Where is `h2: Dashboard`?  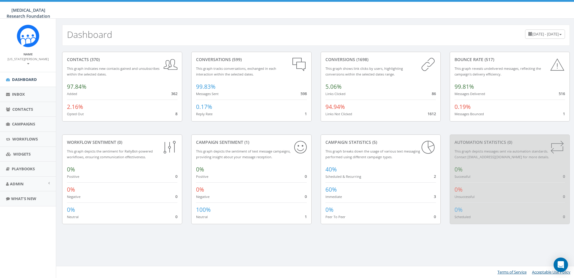 h2: Dashboard is located at coordinates (90, 34).